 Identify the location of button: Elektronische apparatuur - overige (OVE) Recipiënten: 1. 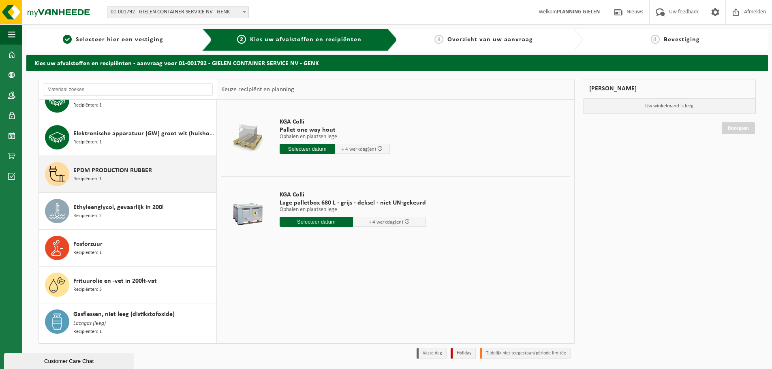
(128, 101).